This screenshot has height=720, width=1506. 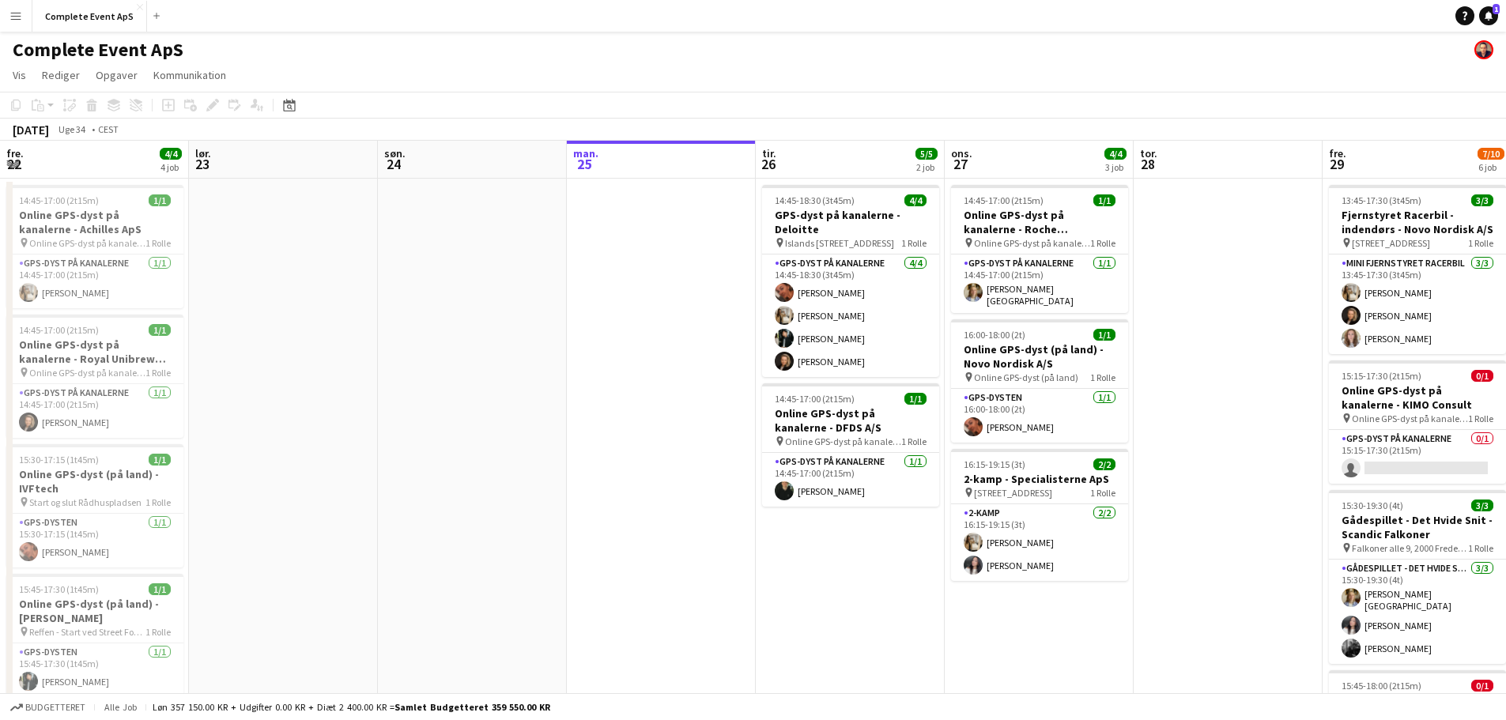 What do you see at coordinates (926, 153) in the screenshot?
I see `span: 5/5` at bounding box center [926, 153].